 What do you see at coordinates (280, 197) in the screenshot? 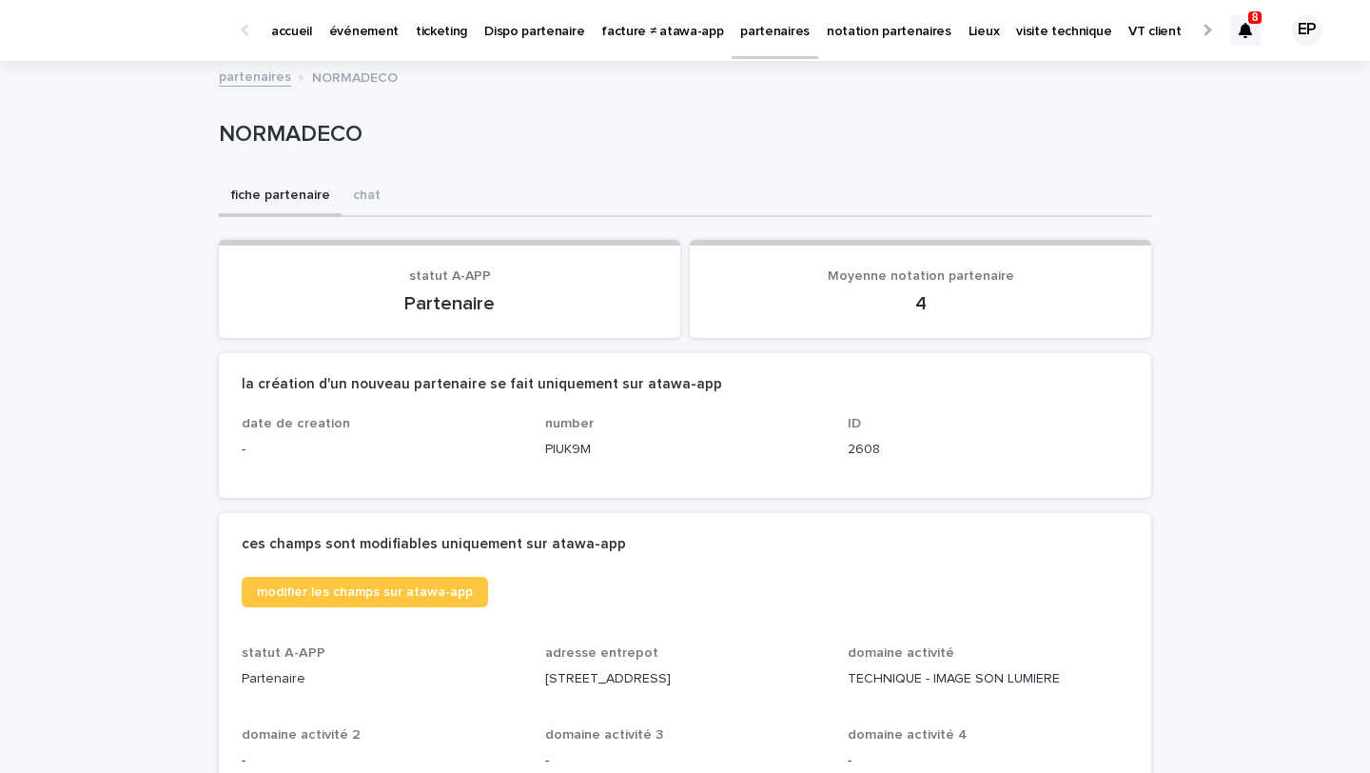
I see `button: fiche partenaire` at bounding box center [280, 197].